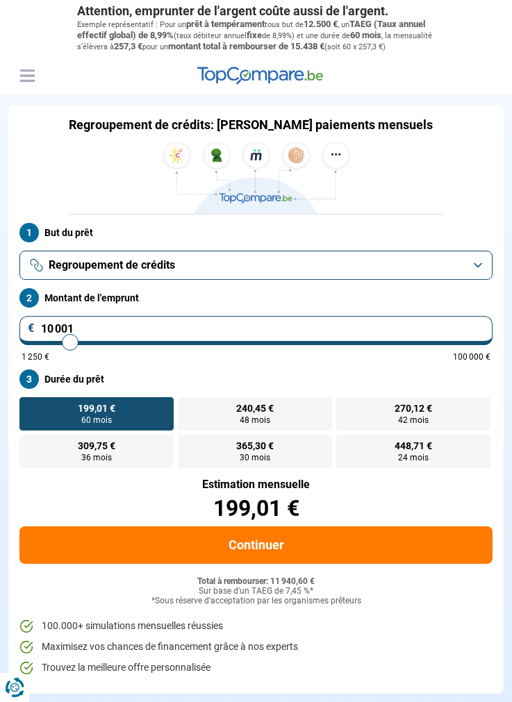 The image size is (512, 702). I want to click on span: 1 250 €, so click(35, 357).